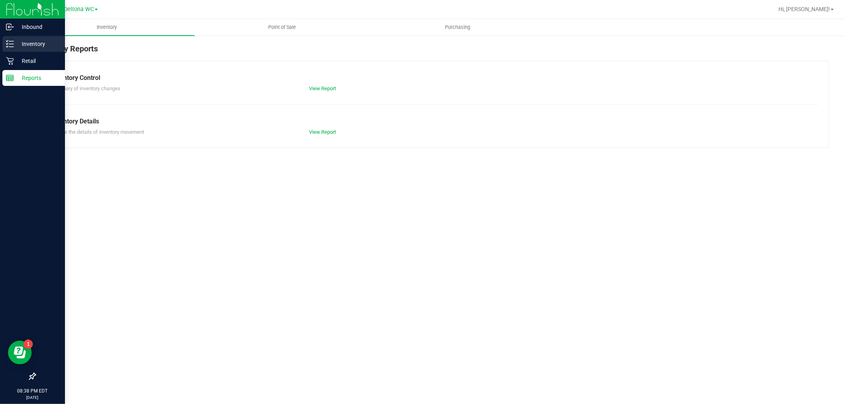 The width and height of the screenshot is (845, 404). What do you see at coordinates (10, 61) in the screenshot?
I see `inline-svg: Retail` at bounding box center [10, 61].